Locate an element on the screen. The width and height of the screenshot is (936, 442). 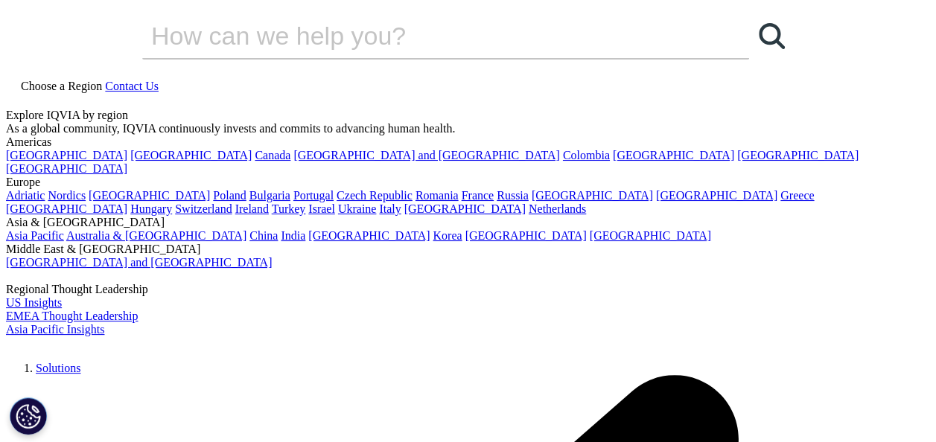
span: US Insights is located at coordinates (34, 302).